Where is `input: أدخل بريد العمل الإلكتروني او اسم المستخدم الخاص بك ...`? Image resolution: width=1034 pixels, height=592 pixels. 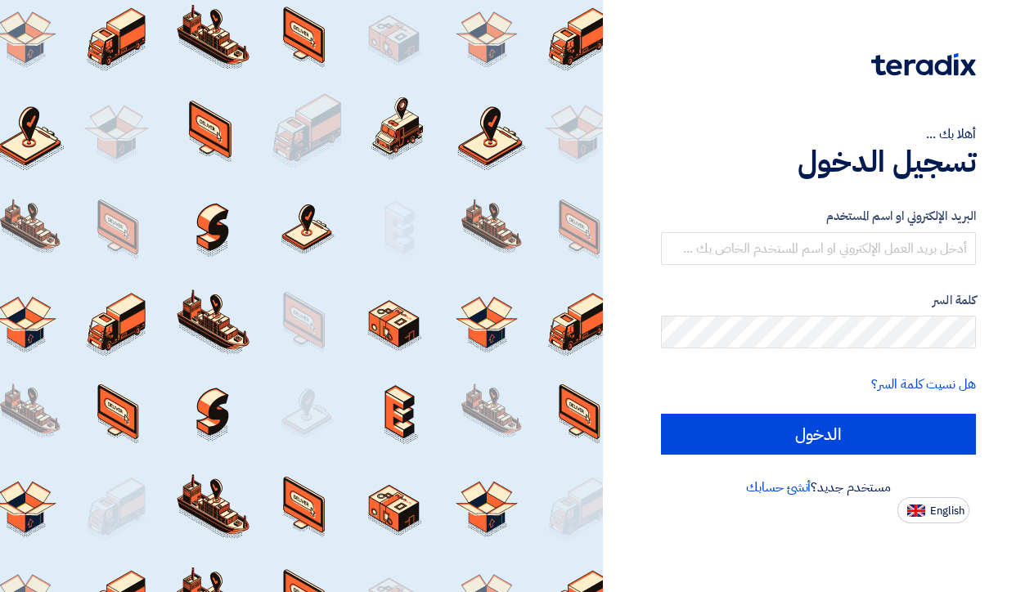 input: أدخل بريد العمل الإلكتروني او اسم المستخدم الخاص بك ... is located at coordinates (818, 249).